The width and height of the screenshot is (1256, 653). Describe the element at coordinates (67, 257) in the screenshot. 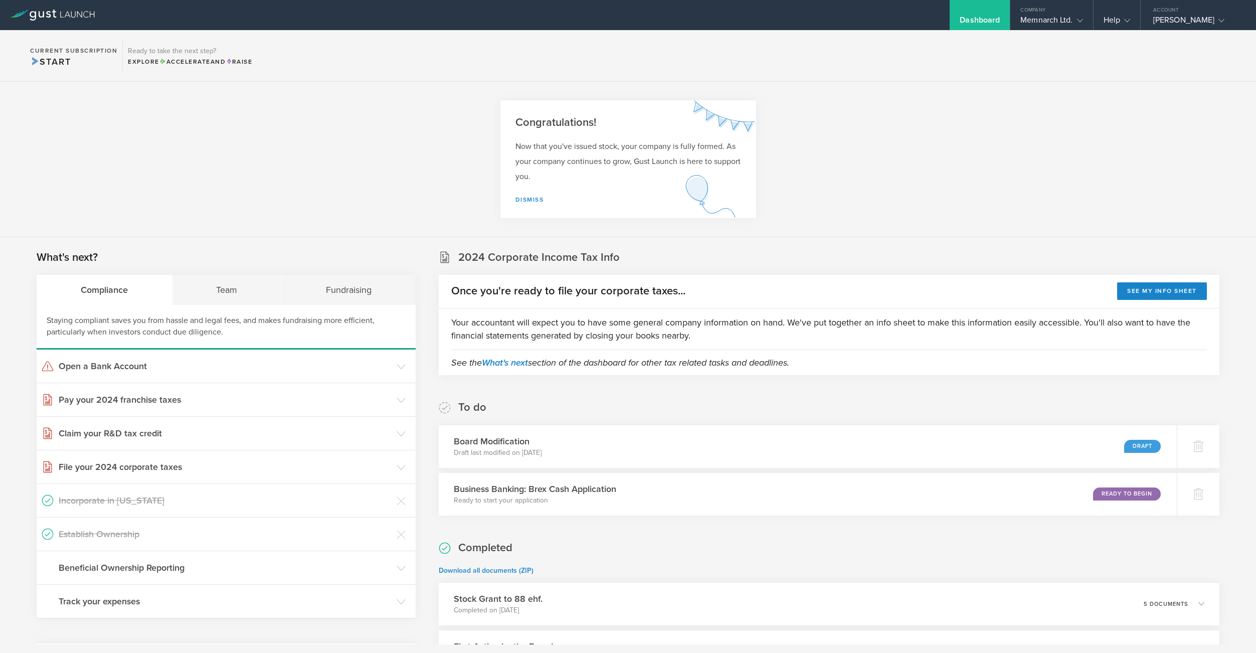

I see `h2: What's next?` at that location.